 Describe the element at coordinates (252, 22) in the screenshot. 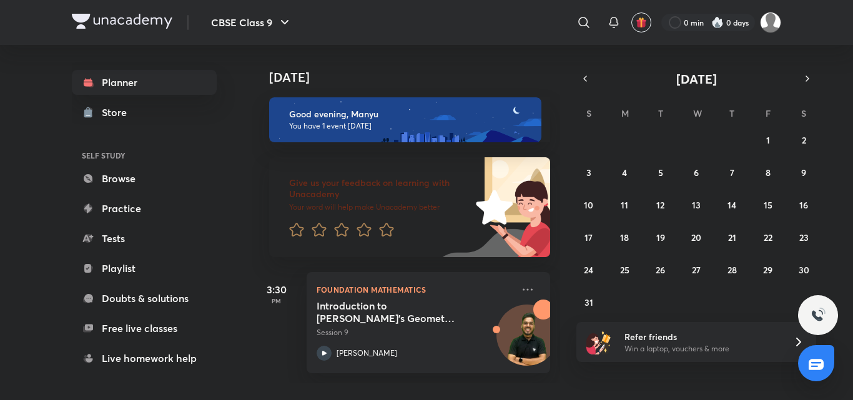

I see `button: CBSE Class 9` at that location.